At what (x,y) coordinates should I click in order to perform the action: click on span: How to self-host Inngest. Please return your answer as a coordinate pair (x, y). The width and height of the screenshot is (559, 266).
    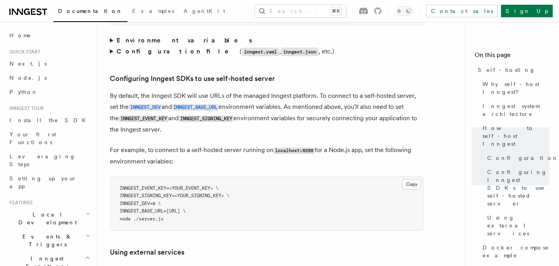
    Looking at the image, I should click on (516, 136).